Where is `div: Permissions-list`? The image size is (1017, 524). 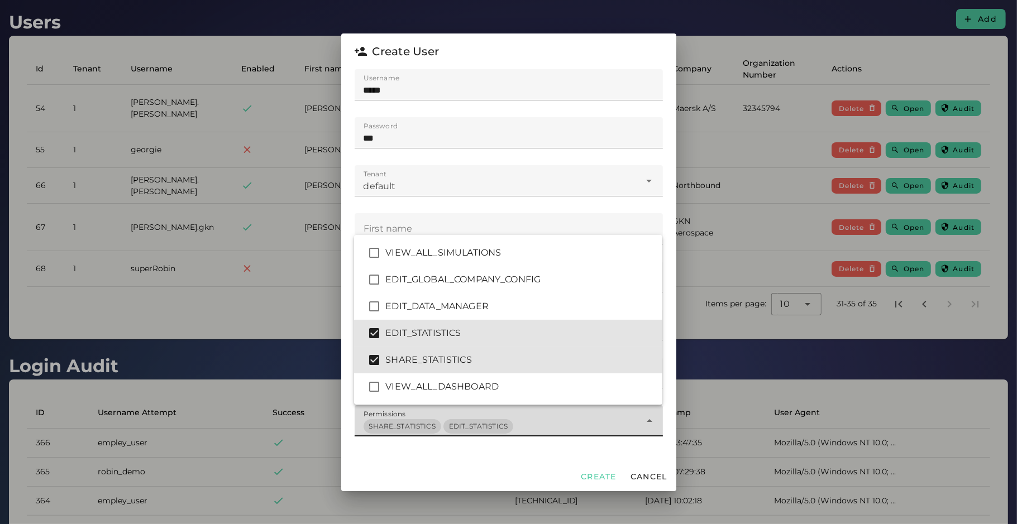
div: Permissions-list is located at coordinates (508, 320).